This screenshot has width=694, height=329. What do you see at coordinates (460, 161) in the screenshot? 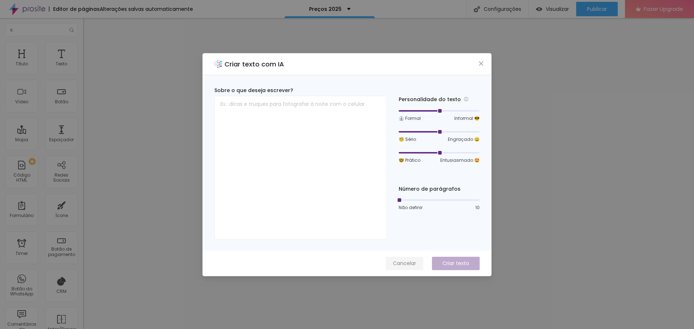
I see `span: Entusiasmado 🤩` at bounding box center [460, 161].